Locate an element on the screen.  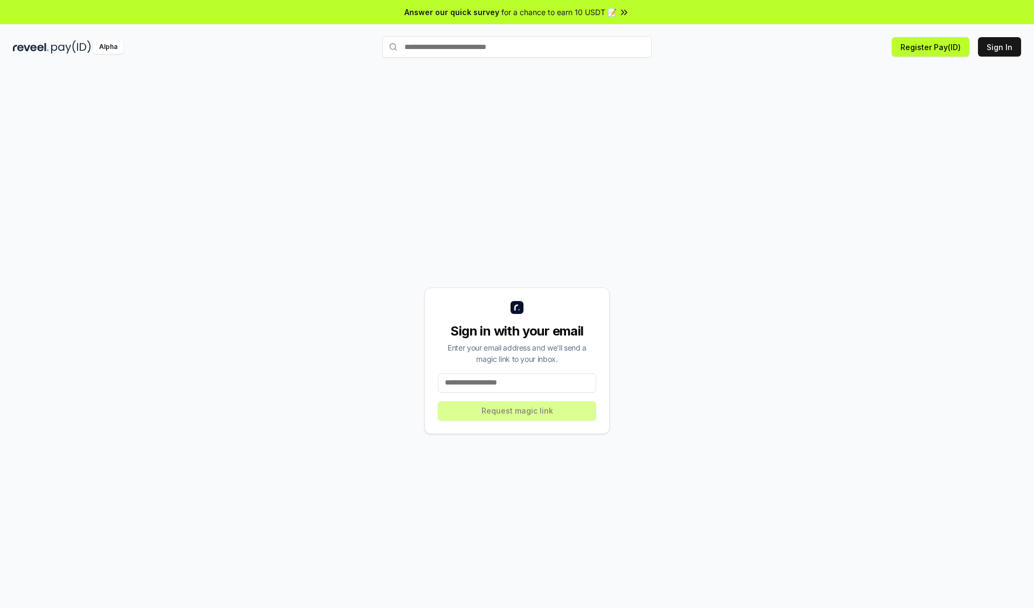
button: Register Pay(ID) is located at coordinates (931, 47).